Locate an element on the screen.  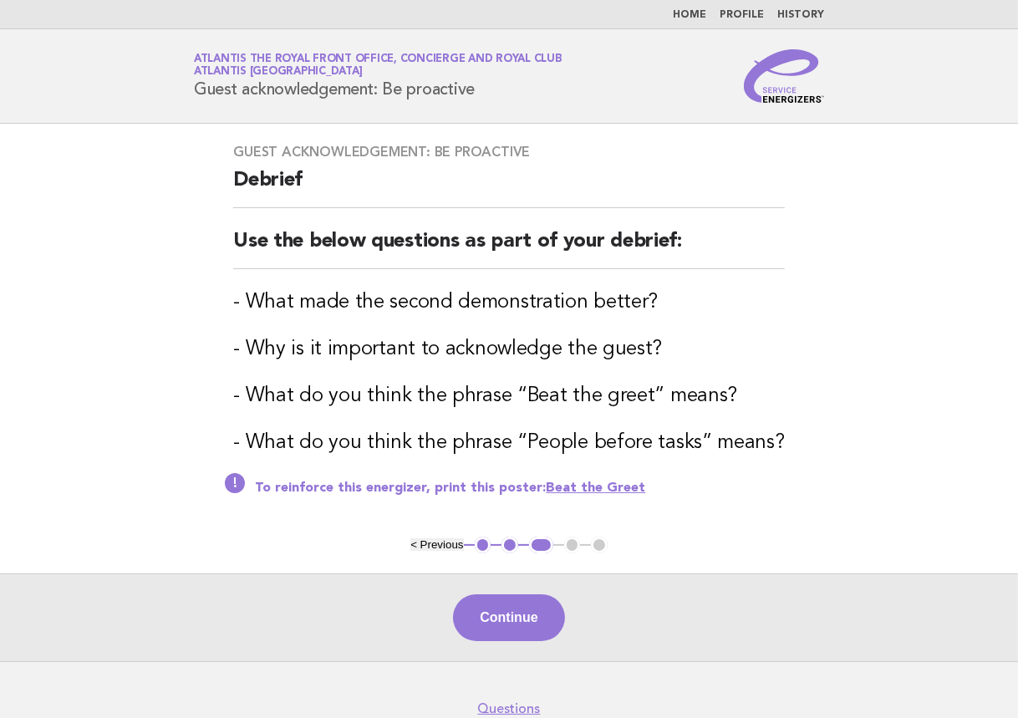
p: To reinforce this energizer, print this poster: is located at coordinates (519, 488).